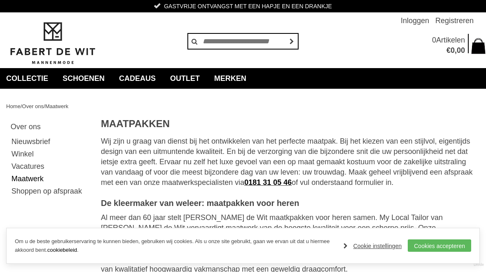 The height and width of the screenshot is (272, 486). What do you see at coordinates (33, 106) in the screenshot?
I see `a: Over ons` at bounding box center [33, 106].